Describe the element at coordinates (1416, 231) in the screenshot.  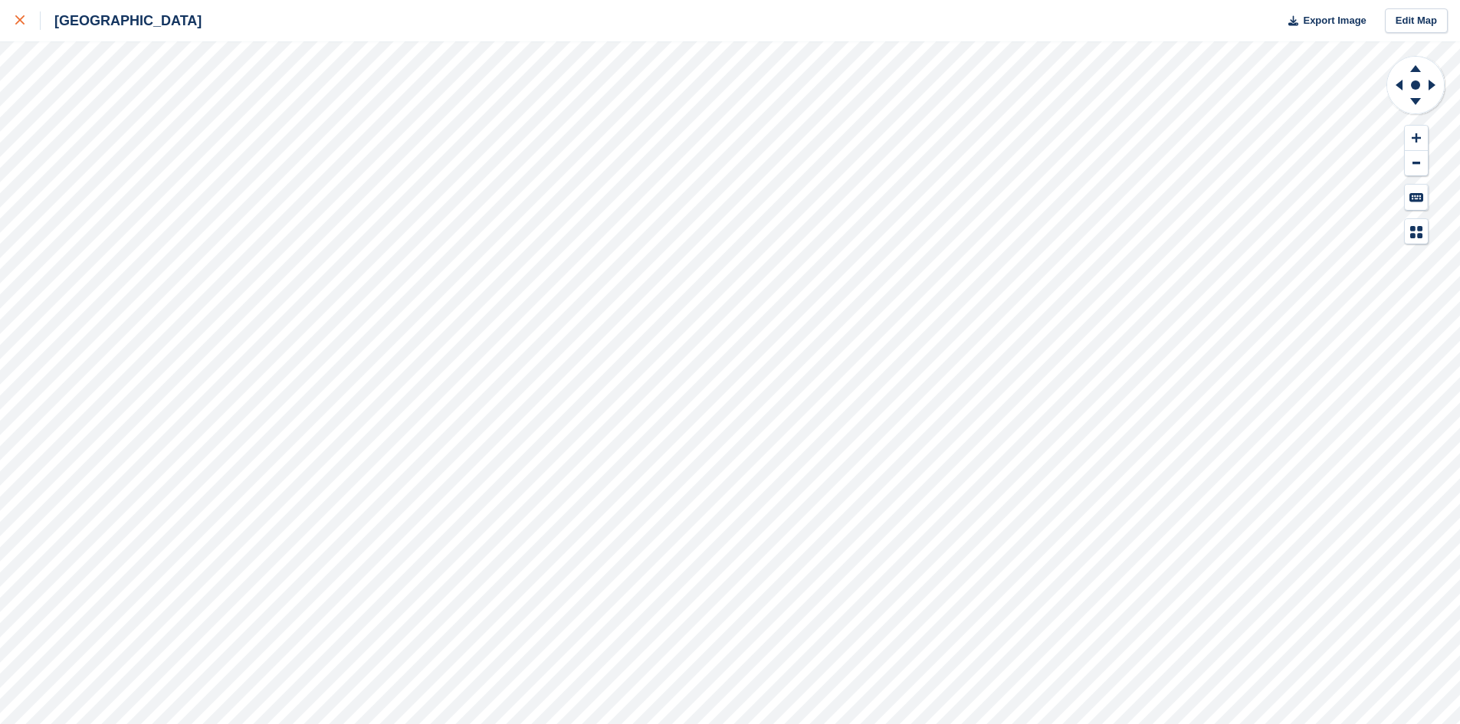
I see `button: Map Legend` at that location.